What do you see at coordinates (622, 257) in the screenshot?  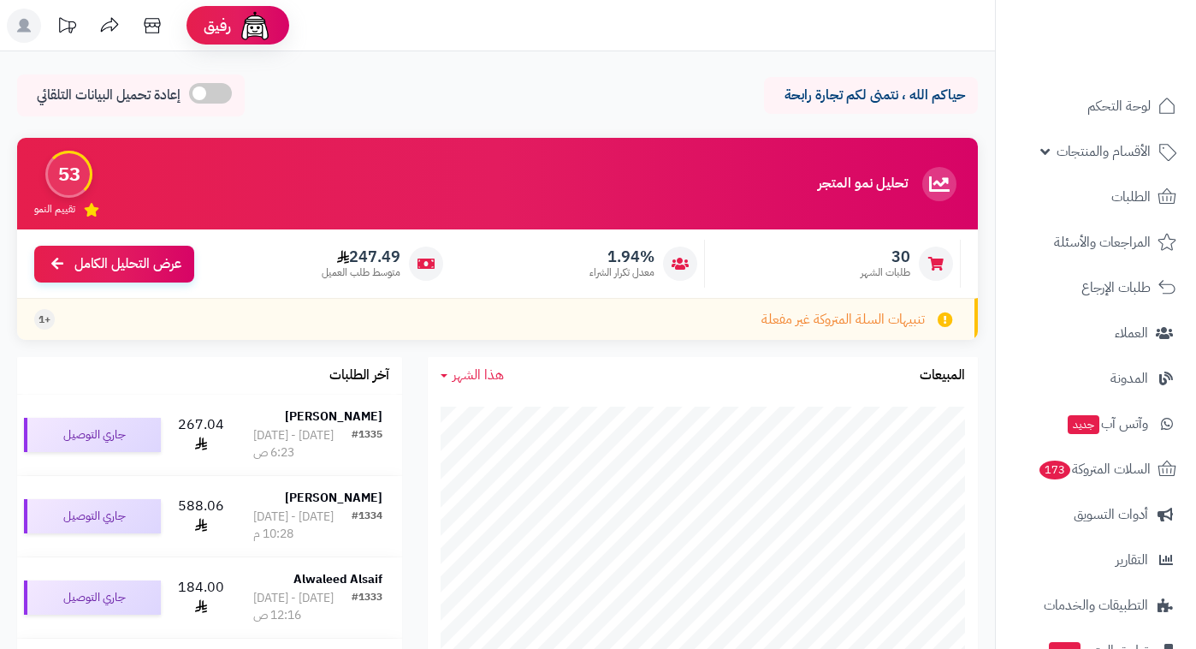 I see `span: 1.94%` at bounding box center [622, 257].